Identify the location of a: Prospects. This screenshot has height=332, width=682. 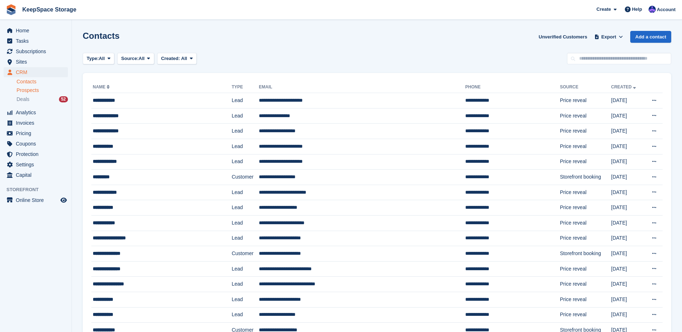
(42, 90).